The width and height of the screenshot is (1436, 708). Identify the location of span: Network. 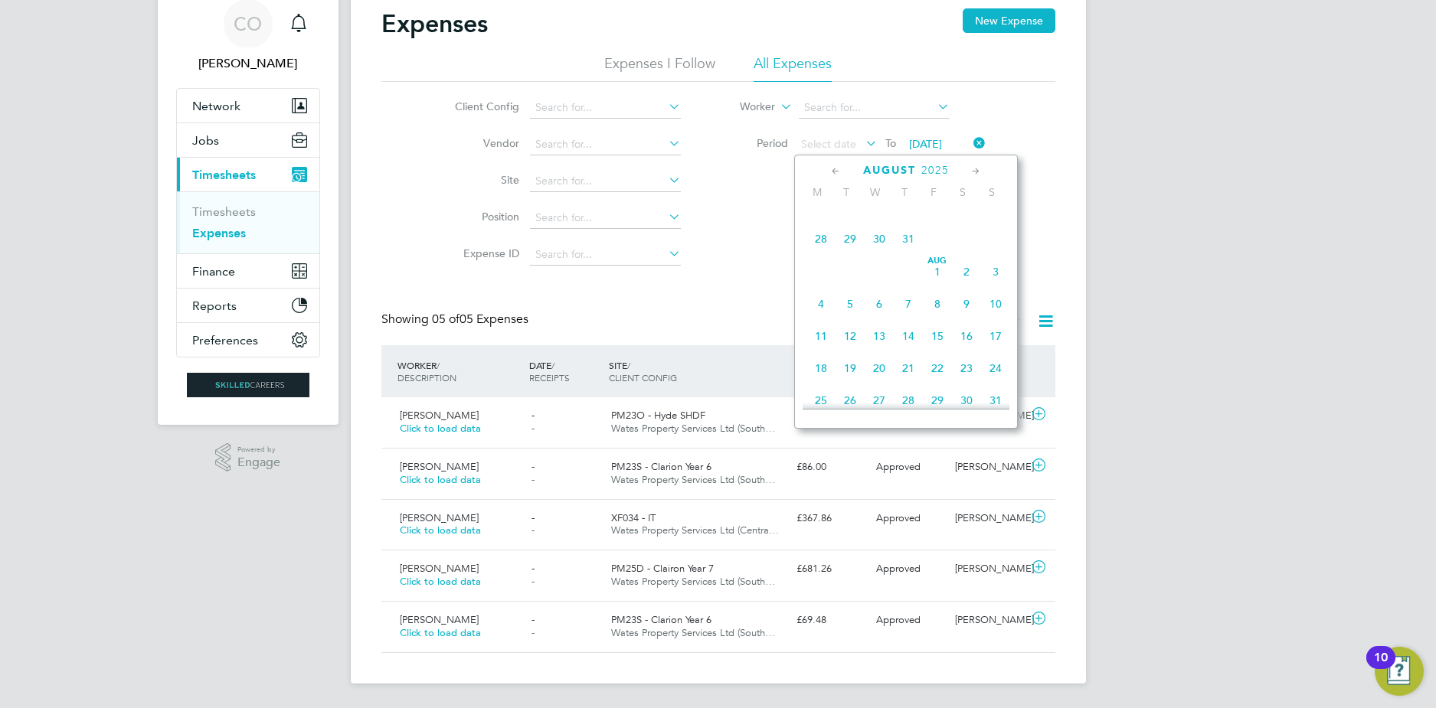
(216, 106).